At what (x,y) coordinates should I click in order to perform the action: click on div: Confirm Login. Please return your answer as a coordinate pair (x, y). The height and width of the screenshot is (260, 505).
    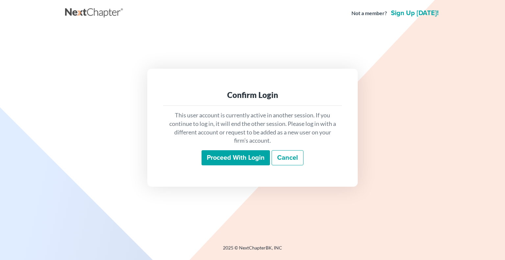
    Looking at the image, I should click on (253, 95).